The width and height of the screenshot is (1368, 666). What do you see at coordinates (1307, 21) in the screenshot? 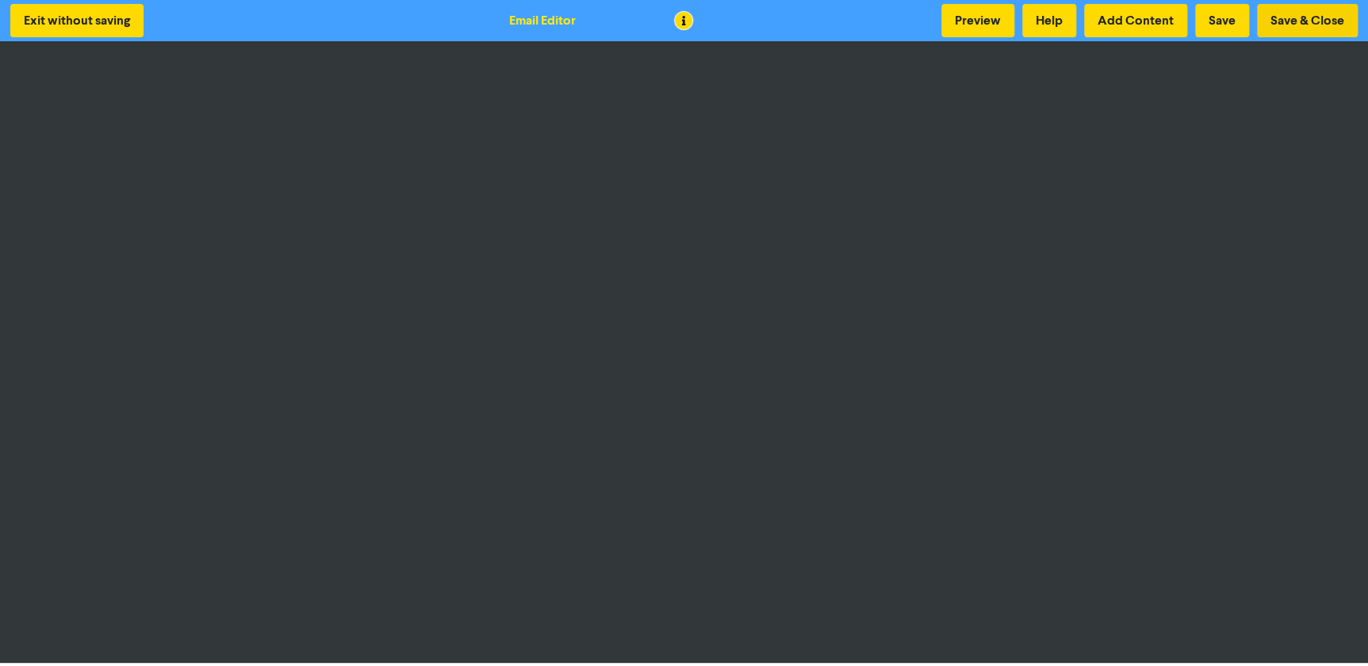
I see `button: Save & Close` at bounding box center [1307, 21].